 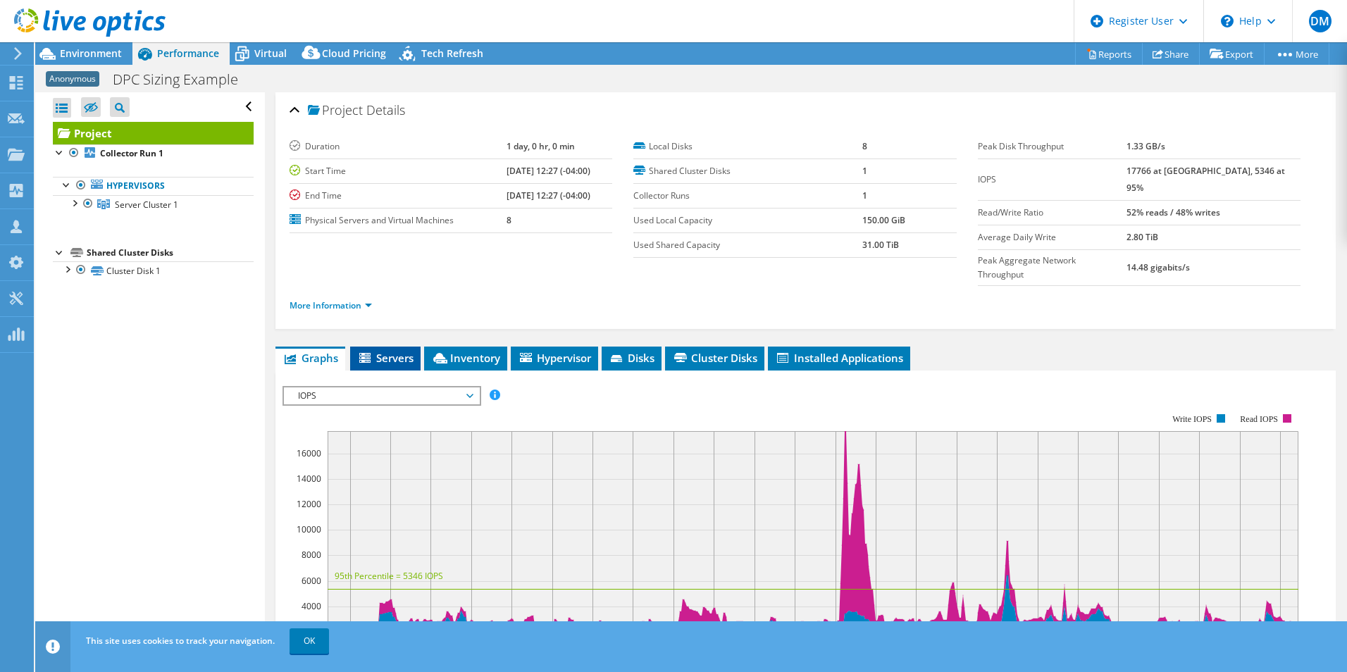 What do you see at coordinates (1259, 419) in the screenshot?
I see `text: Read IOPS` at bounding box center [1259, 419].